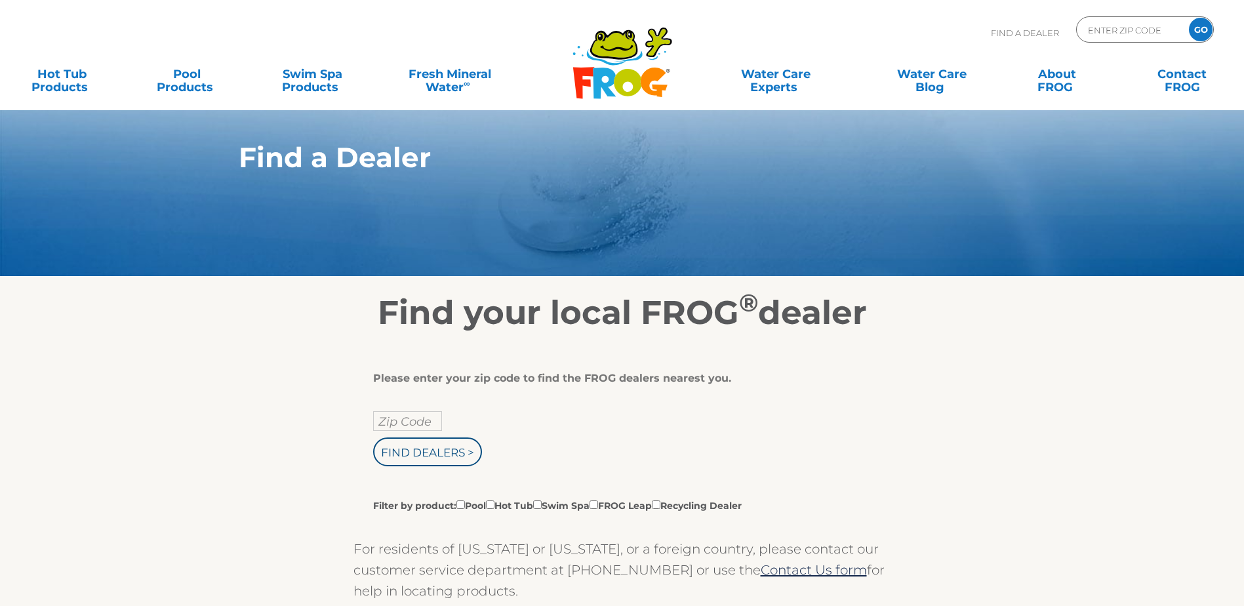  Describe the element at coordinates (1200, 30) in the screenshot. I see `input: GO` at that location.